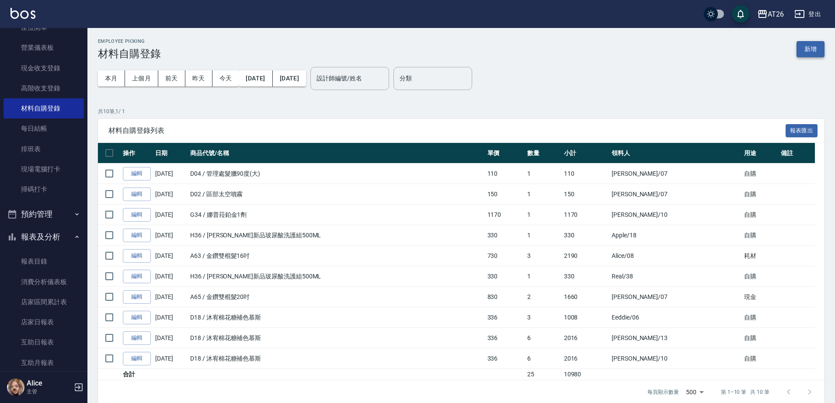  Describe the element at coordinates (44, 129) in the screenshot. I see `a: 每日結帳` at that location.